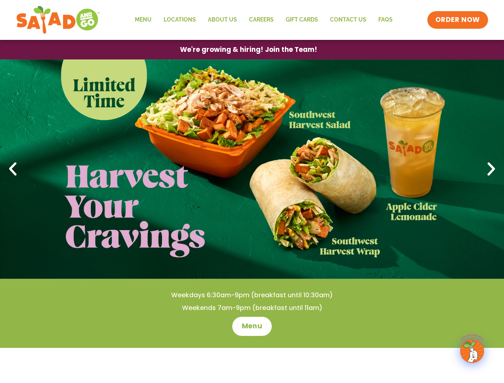  I want to click on a: ORDER NOW, so click(458, 20).